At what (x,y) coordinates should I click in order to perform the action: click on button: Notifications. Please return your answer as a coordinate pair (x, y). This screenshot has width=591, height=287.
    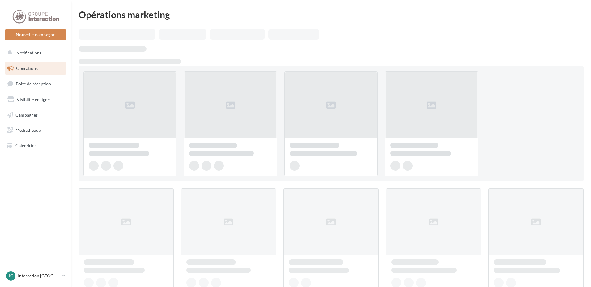
    Looking at the image, I should click on (34, 53).